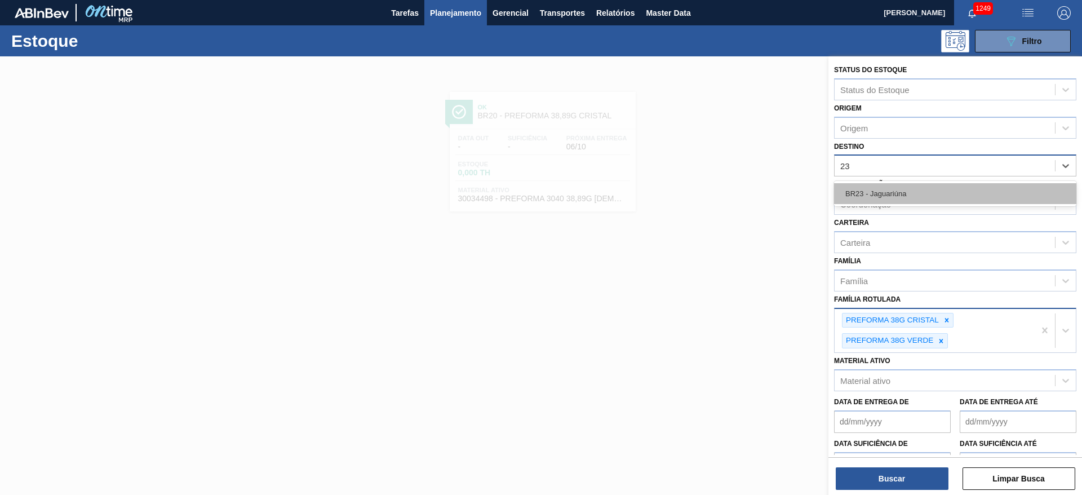 The height and width of the screenshot is (495, 1082). I want to click on img: TNhmsLtSVTkK8tSr43FrP2fwEKptu5GPRR3wAAAABJRU5ErkJggg==, so click(42, 13).